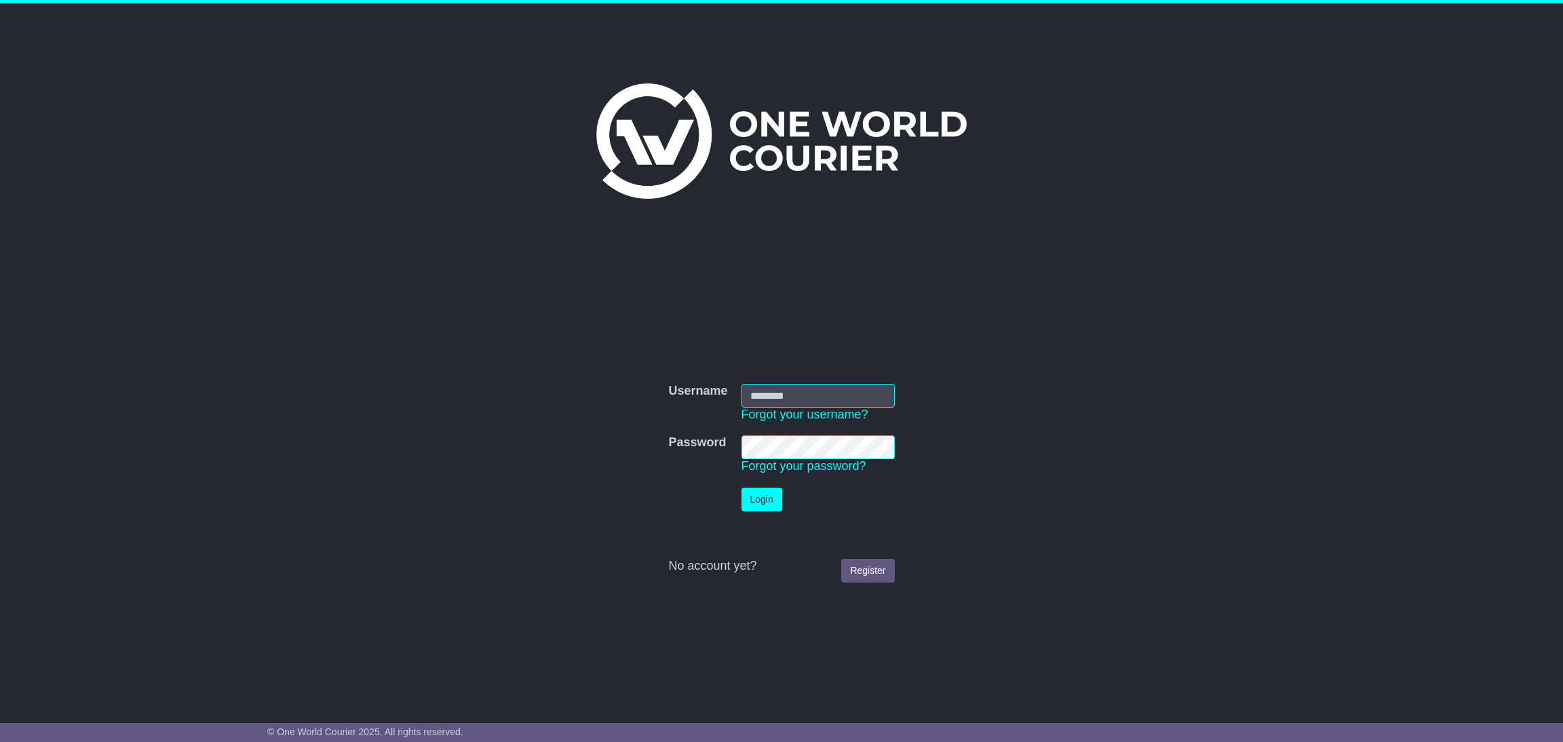 The height and width of the screenshot is (742, 1563). I want to click on label: Username, so click(697, 391).